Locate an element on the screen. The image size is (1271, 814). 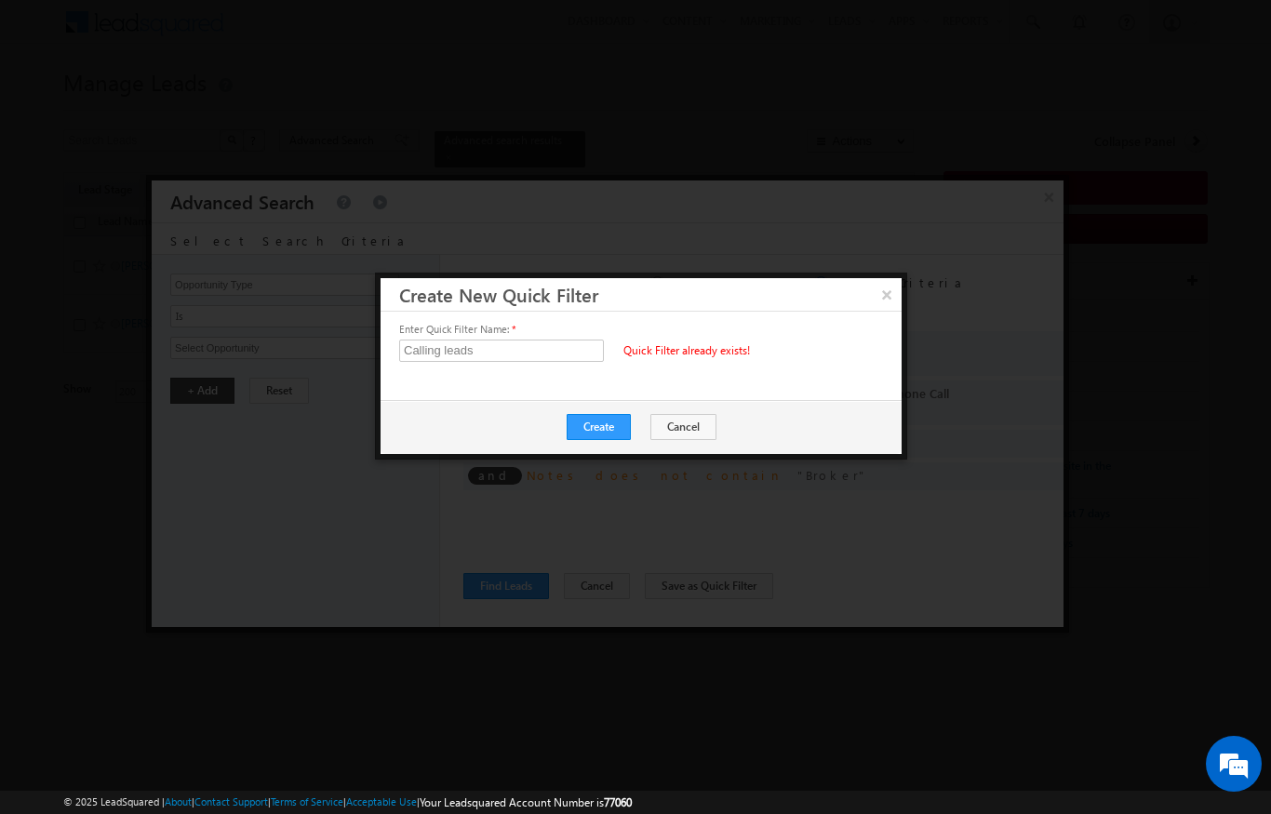
button: Create is located at coordinates (598, 427).